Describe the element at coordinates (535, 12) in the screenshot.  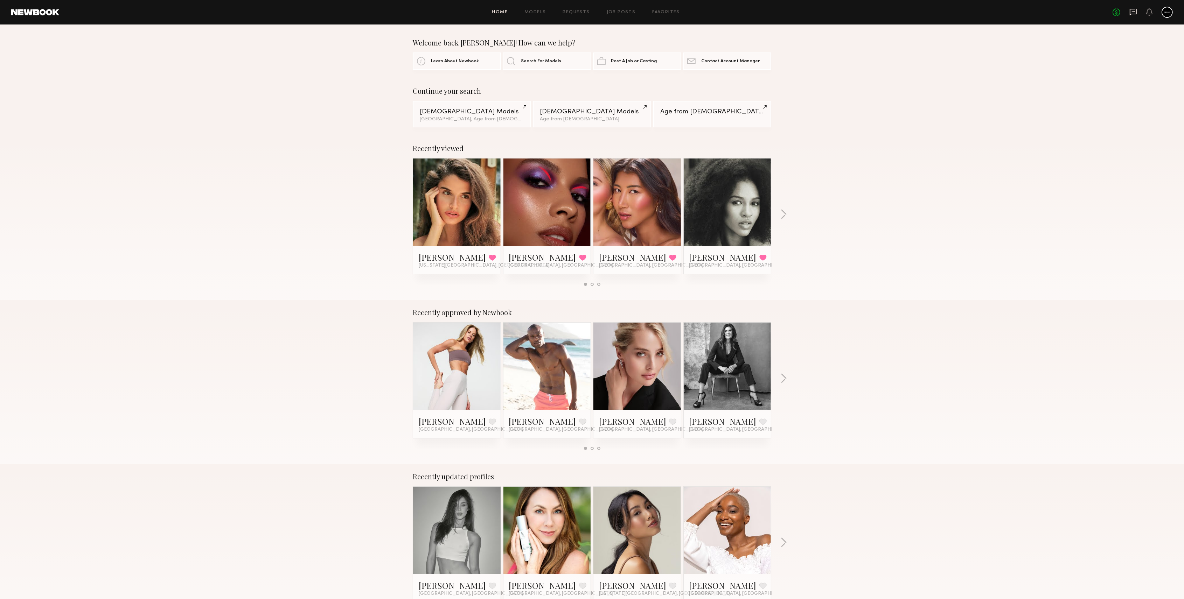
I see `a: Models` at that location.